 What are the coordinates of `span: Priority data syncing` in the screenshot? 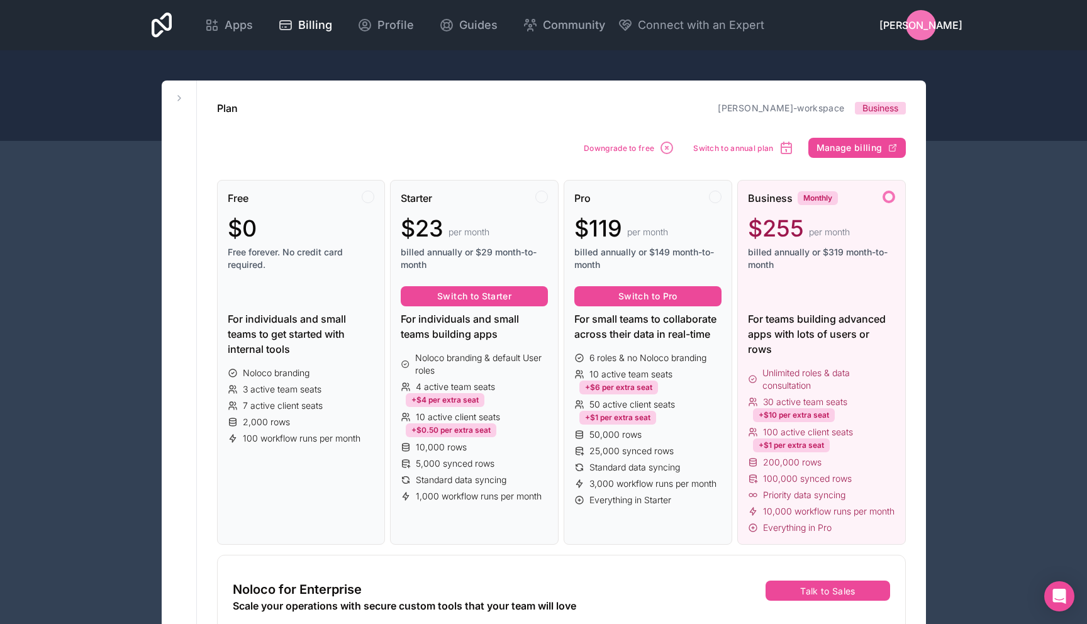 It's located at (804, 495).